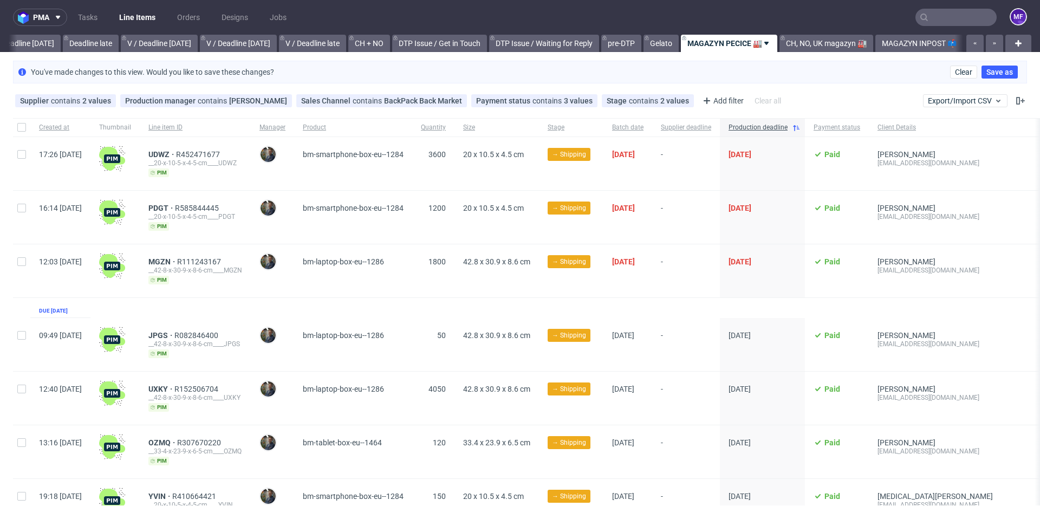  Describe the element at coordinates (90, 43) in the screenshot. I see `a: Deadline late` at that location.